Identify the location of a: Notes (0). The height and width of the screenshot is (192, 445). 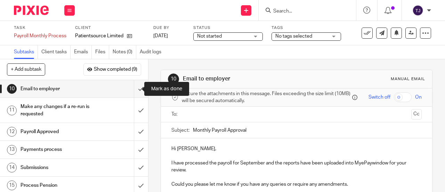
(125, 52).